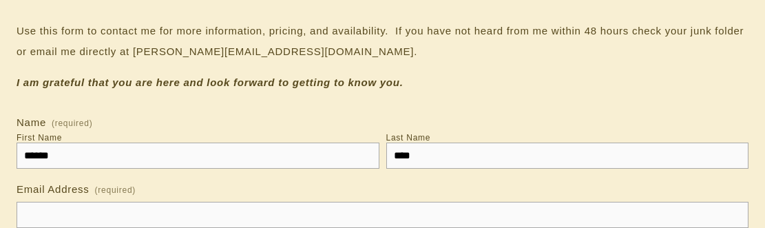  Describe the element at coordinates (408, 138) in the screenshot. I see `div: Last Name` at that location.